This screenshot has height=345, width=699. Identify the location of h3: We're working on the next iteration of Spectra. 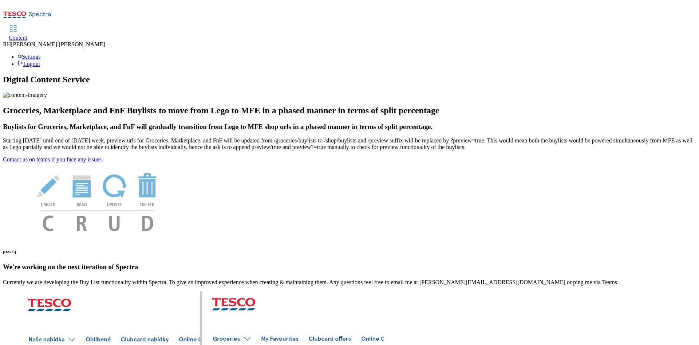
(349, 267).